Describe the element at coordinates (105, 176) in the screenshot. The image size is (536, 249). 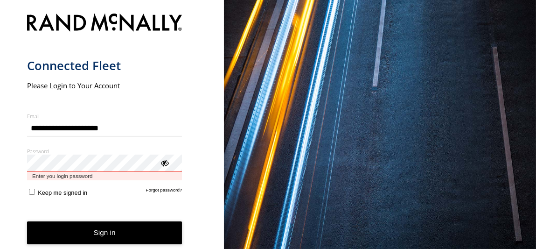
I see `span: Enter you login password` at that location.